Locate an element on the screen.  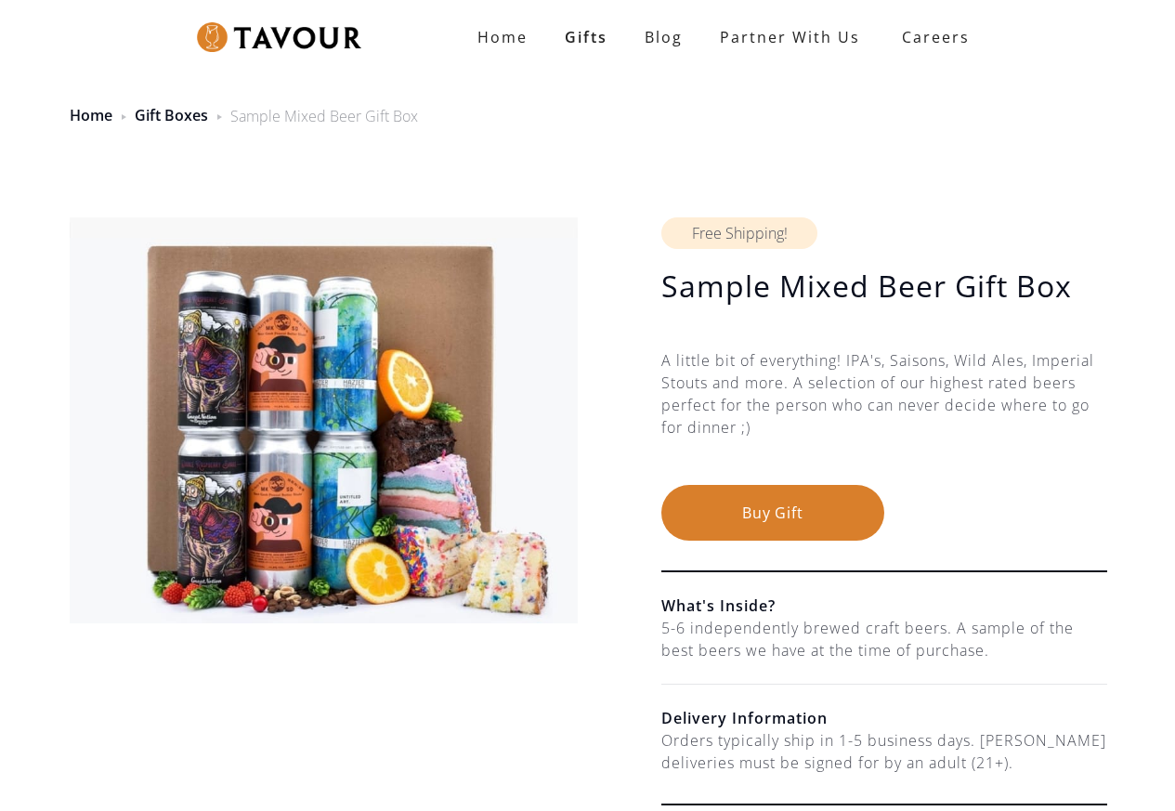
a: Careers is located at coordinates (931, 37).